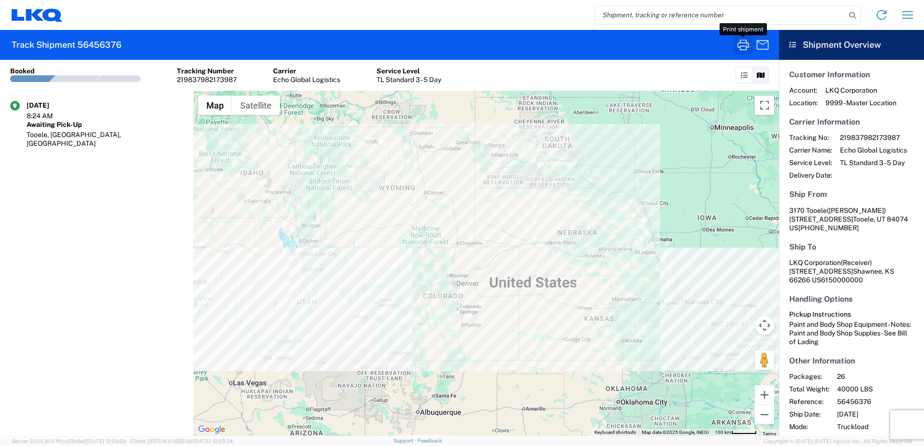 The width and height of the screenshot is (924, 446). Describe the element at coordinates (810, 150) in the screenshot. I see `span: Carrier Name:` at that location.